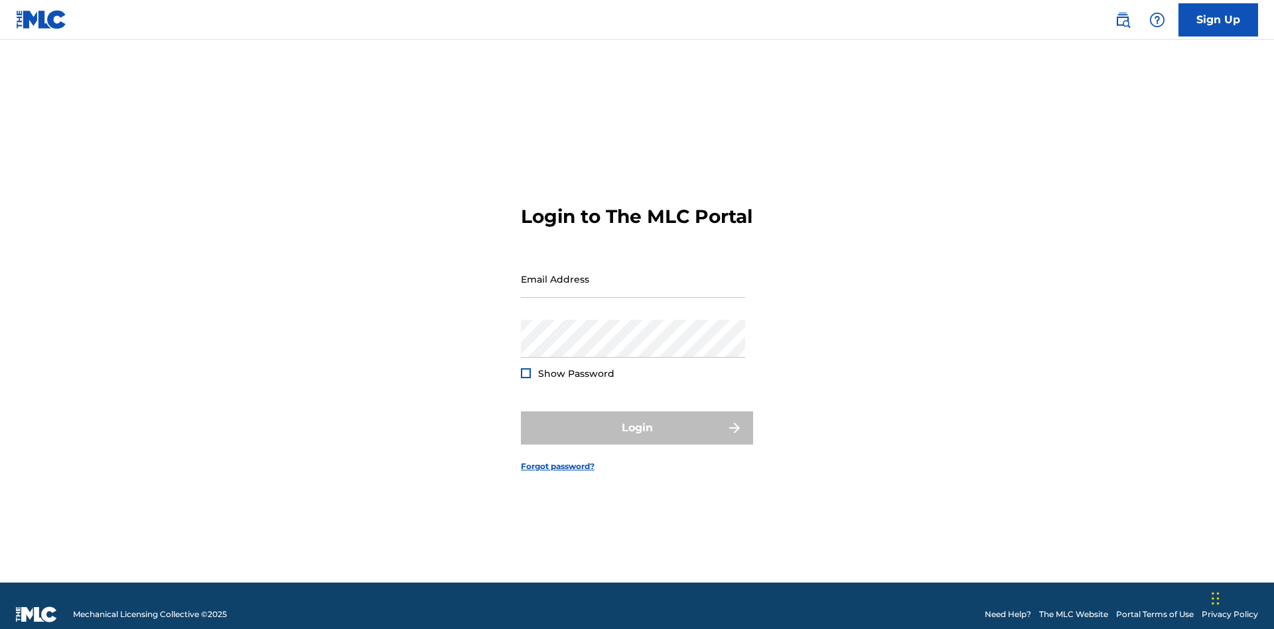 The height and width of the screenshot is (629, 1274). Describe the element at coordinates (1122, 20) in the screenshot. I see `img: search` at that location.